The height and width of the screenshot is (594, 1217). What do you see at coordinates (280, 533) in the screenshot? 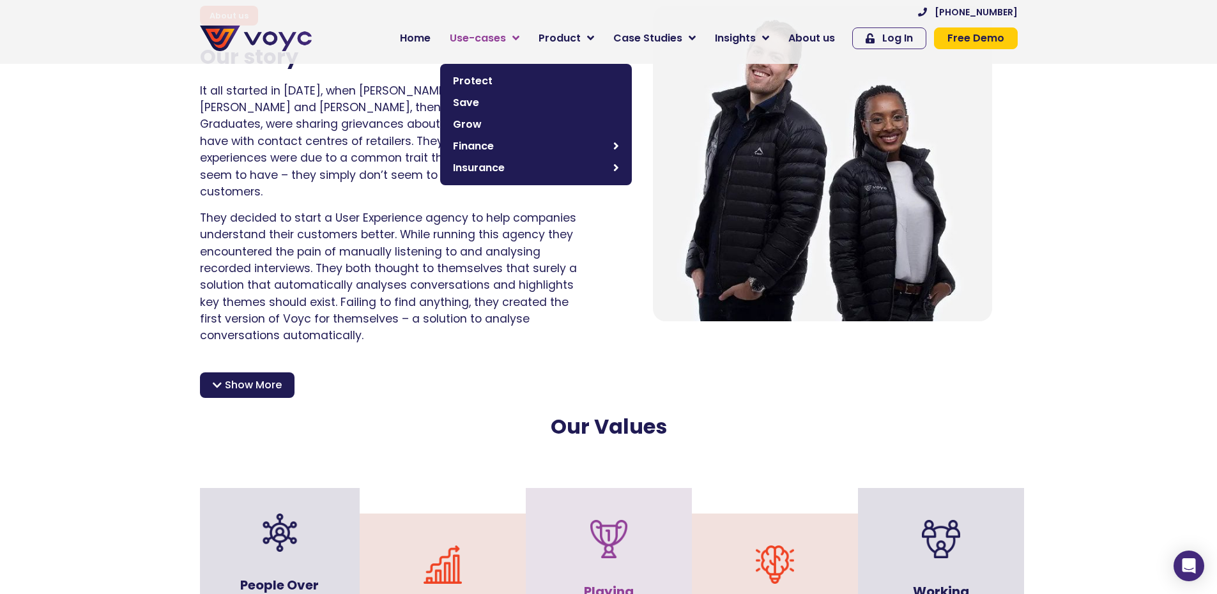
I see `img: organization` at bounding box center [280, 533].